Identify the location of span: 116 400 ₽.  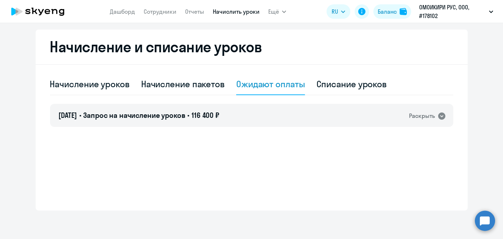
(205, 115).